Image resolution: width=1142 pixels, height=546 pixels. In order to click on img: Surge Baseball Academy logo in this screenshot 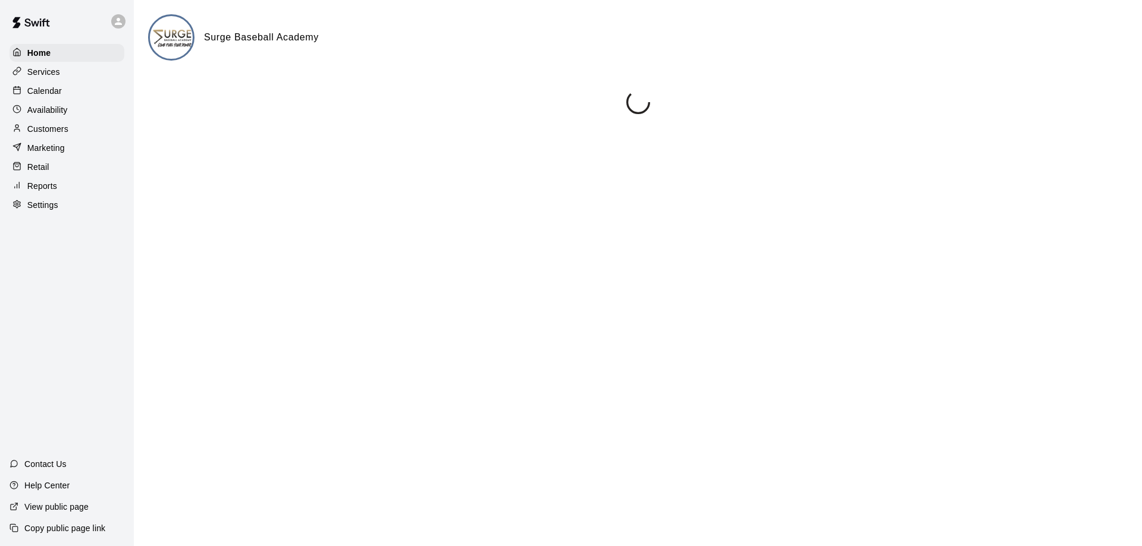, I will do `click(172, 38)`.